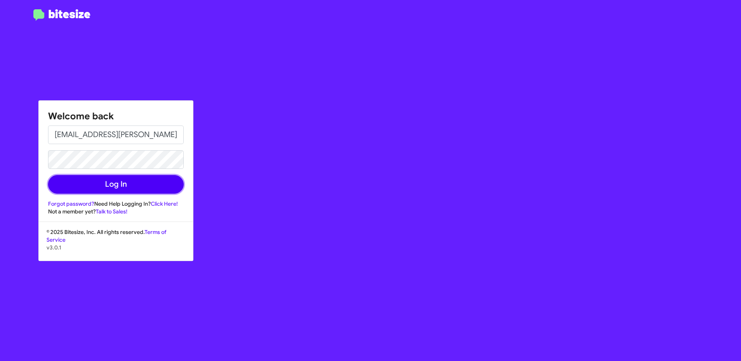  I want to click on a: Click Here!, so click(164, 204).